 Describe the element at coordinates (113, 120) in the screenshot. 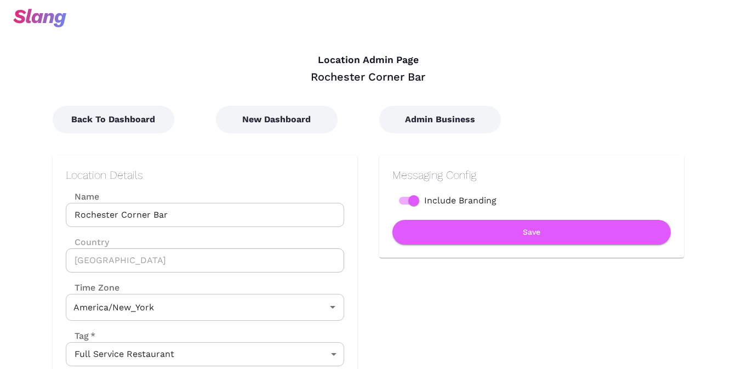

I see `button: Back To Dashboard` at that location.